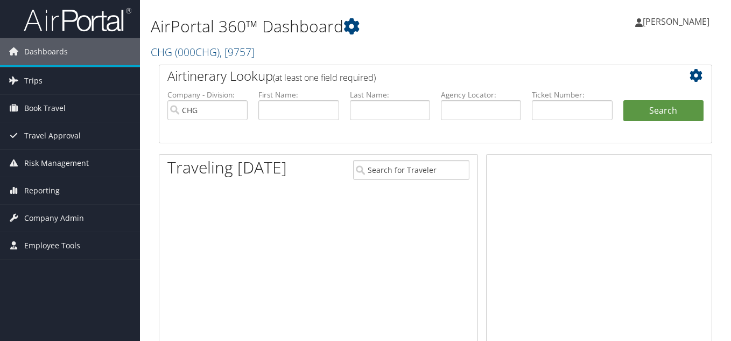 The image size is (731, 341). Describe the element at coordinates (340, 26) in the screenshot. I see `h1: AirPortal 360™ Dashboard` at that location.